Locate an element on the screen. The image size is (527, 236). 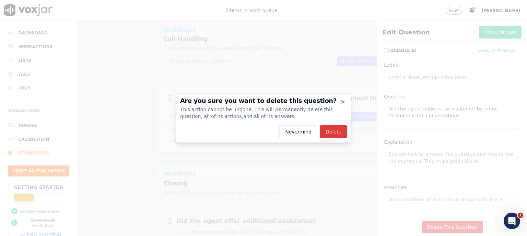
button: Nevermind is located at coordinates (298, 132).